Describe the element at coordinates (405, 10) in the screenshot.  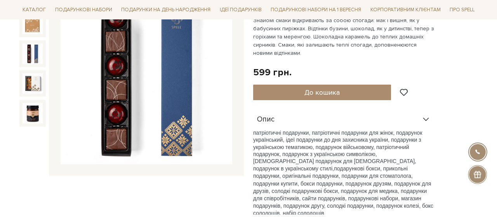
I see `a: Корпоративним клієнтам` at that location.